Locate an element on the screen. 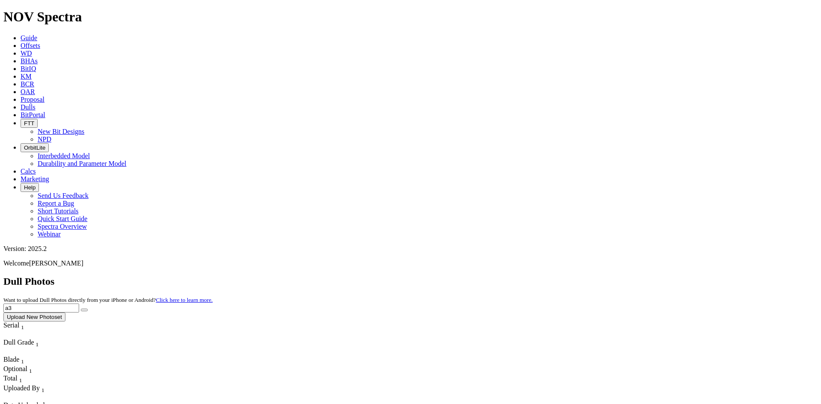 The image size is (821, 404). div: Serial Sort None is located at coordinates (21, 326).